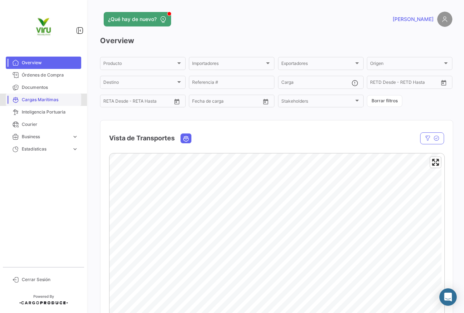 Image resolution: width=464 pixels, height=313 pixels. Describe the element at coordinates (43, 112) in the screenshot. I see `a: Inteligencia Portuaria` at that location.